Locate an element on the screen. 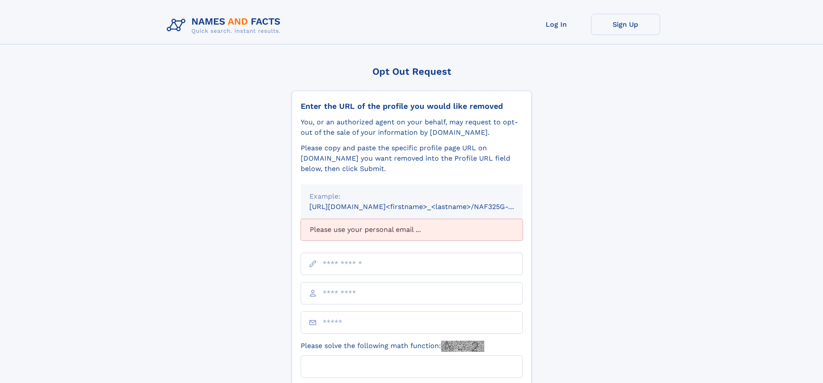 The image size is (823, 383). div: Opt Out Request is located at coordinates (412, 71).